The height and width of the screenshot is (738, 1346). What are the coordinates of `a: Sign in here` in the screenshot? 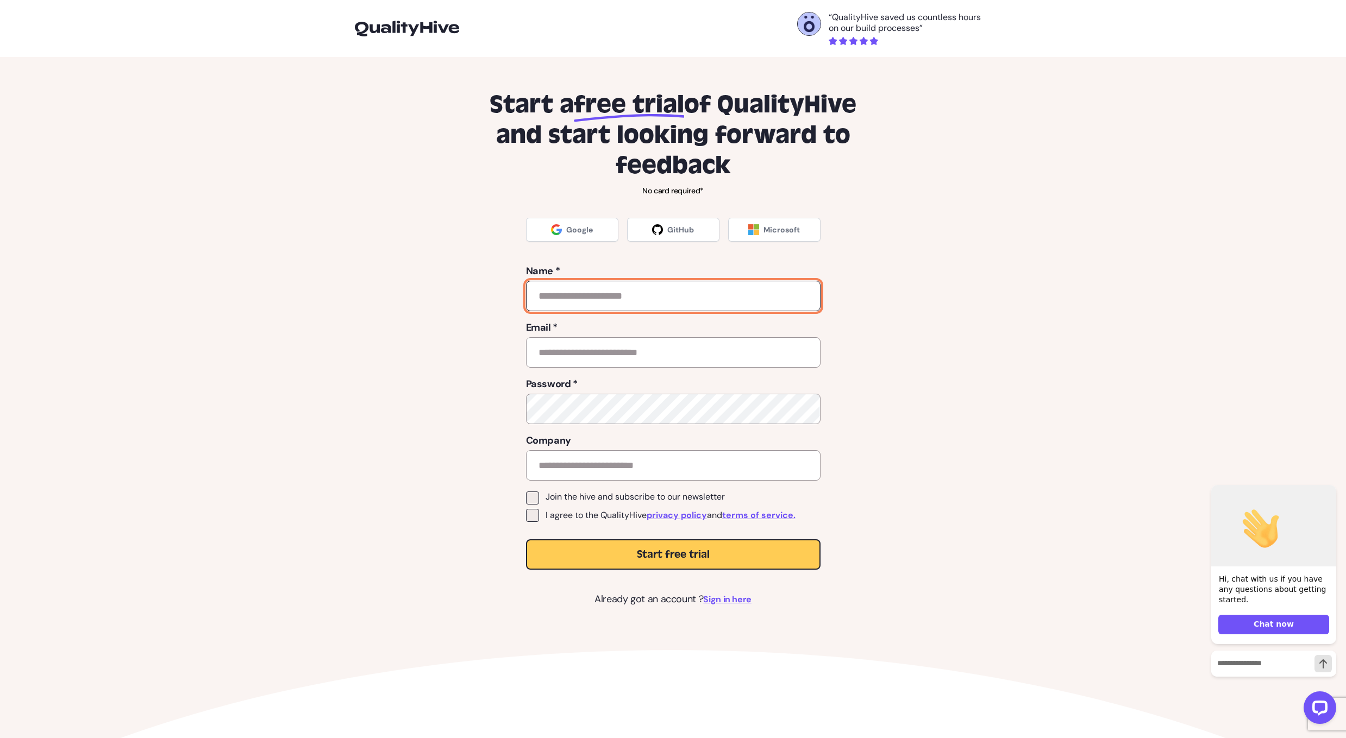 It's located at (727, 600).